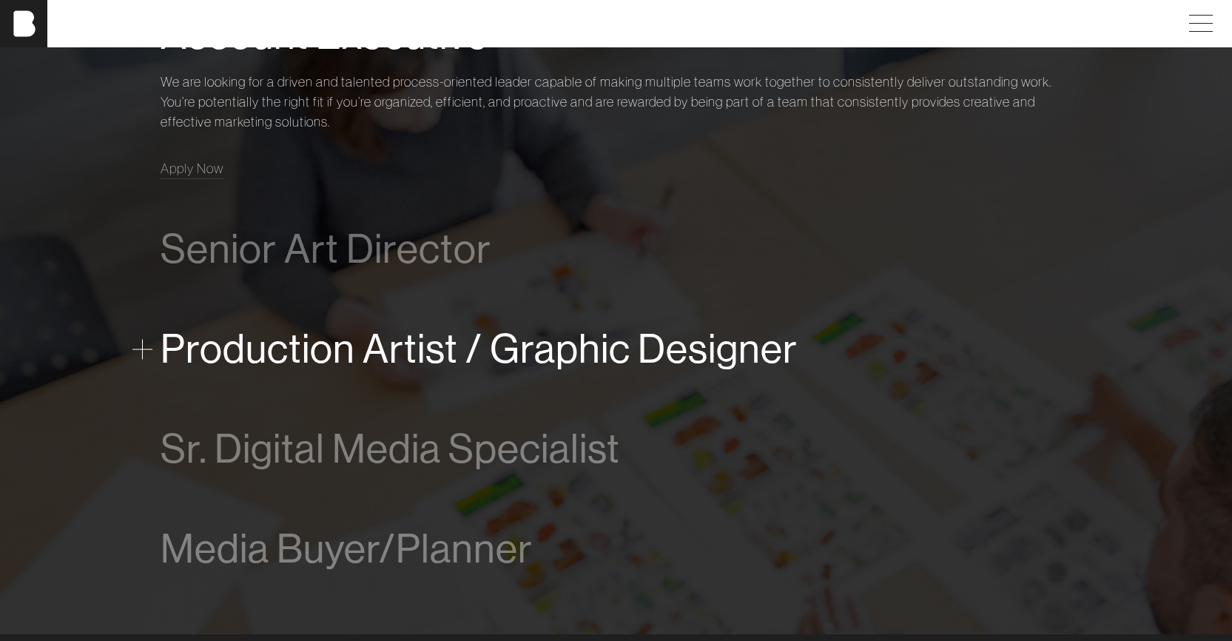  What do you see at coordinates (324, 35) in the screenshot?
I see `span: Account Executive` at bounding box center [324, 35].